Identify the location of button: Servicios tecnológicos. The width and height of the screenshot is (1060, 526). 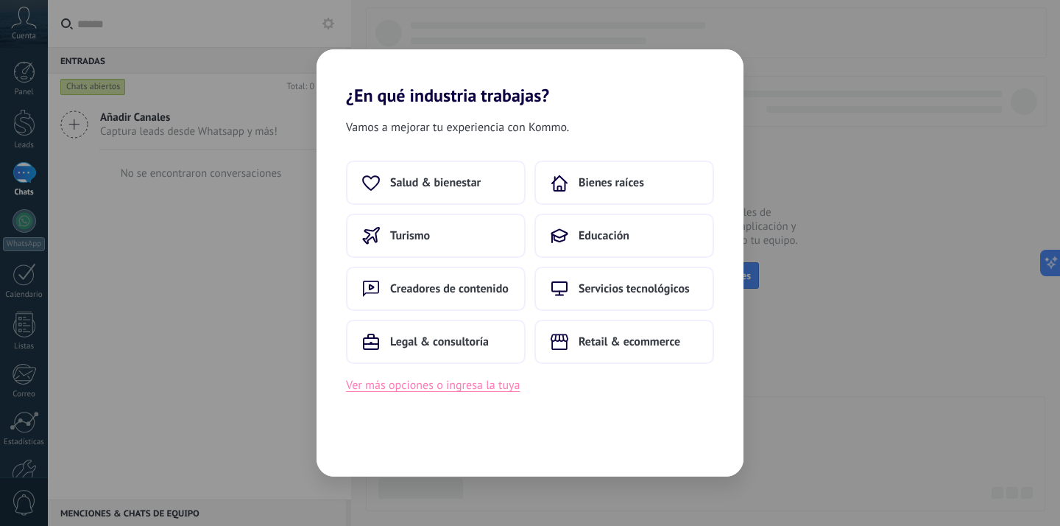
(624, 289).